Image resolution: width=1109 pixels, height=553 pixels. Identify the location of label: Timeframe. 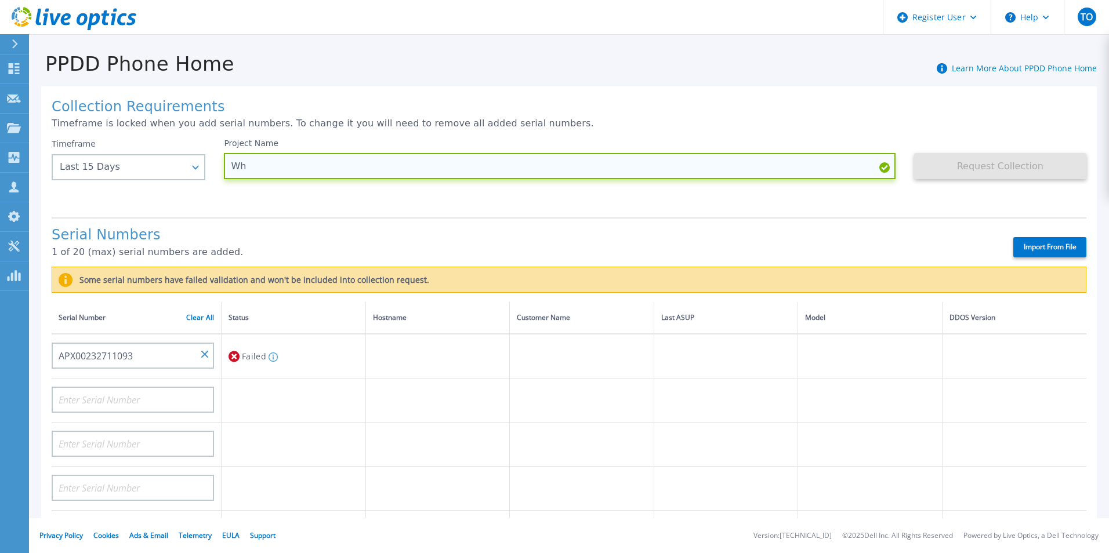
(74, 144).